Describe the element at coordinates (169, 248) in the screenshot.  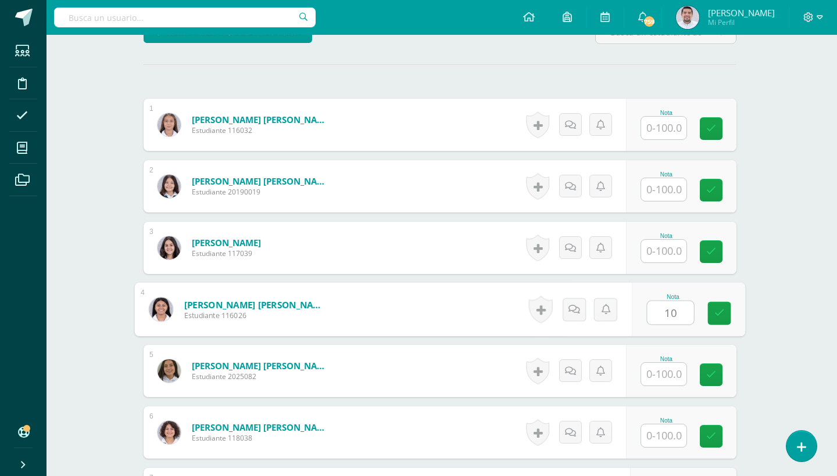
I see `img: 80fbdba08885c5270303ba382656f13f.png` at that location.